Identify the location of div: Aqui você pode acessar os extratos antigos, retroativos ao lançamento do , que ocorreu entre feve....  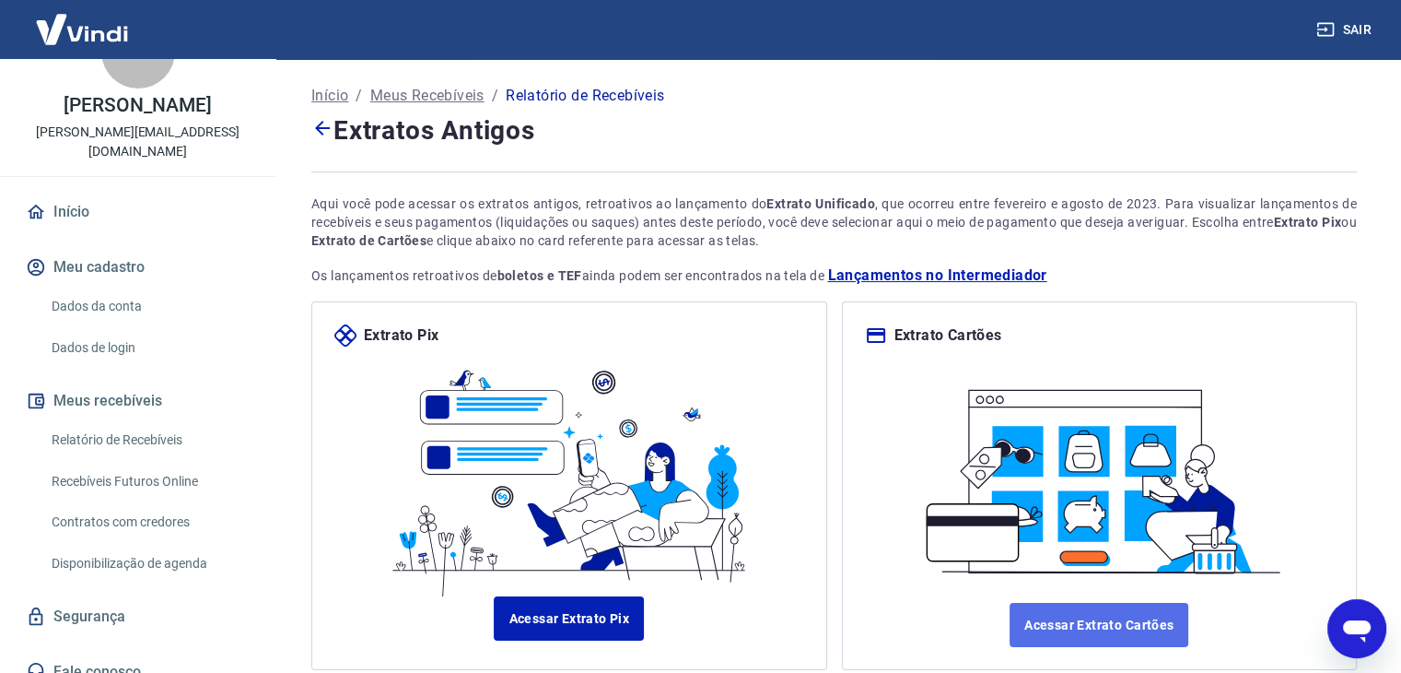
(834, 222).